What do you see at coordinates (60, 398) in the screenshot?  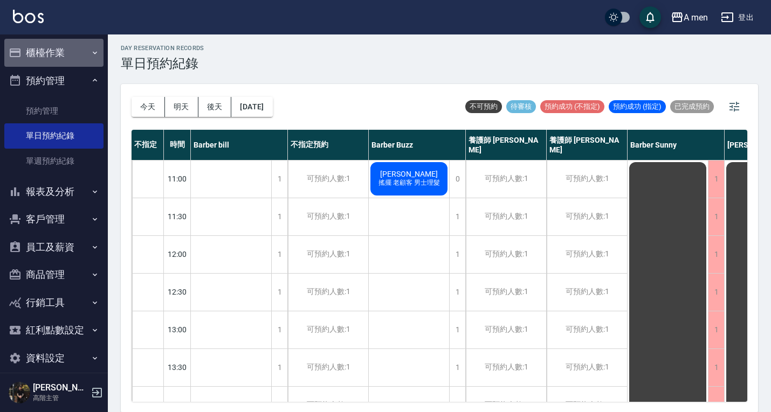 I see `p: 高階主管` at bounding box center [60, 398].